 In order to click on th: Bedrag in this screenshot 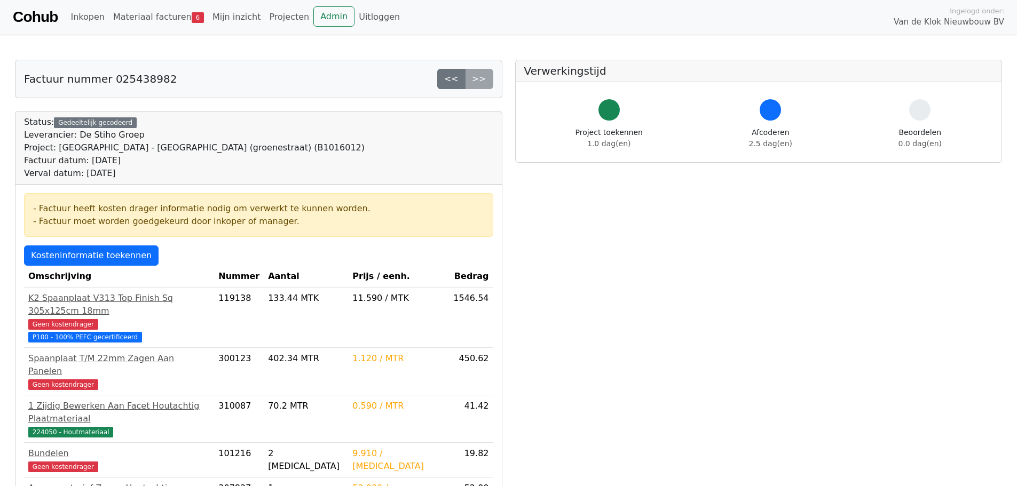, I will do `click(471, 277)`.